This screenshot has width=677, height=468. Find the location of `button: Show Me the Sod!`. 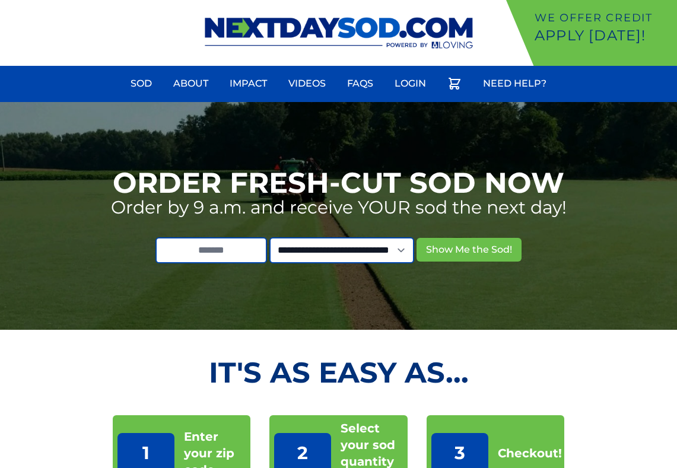

button: Show Me the Sod! is located at coordinates (469, 250).